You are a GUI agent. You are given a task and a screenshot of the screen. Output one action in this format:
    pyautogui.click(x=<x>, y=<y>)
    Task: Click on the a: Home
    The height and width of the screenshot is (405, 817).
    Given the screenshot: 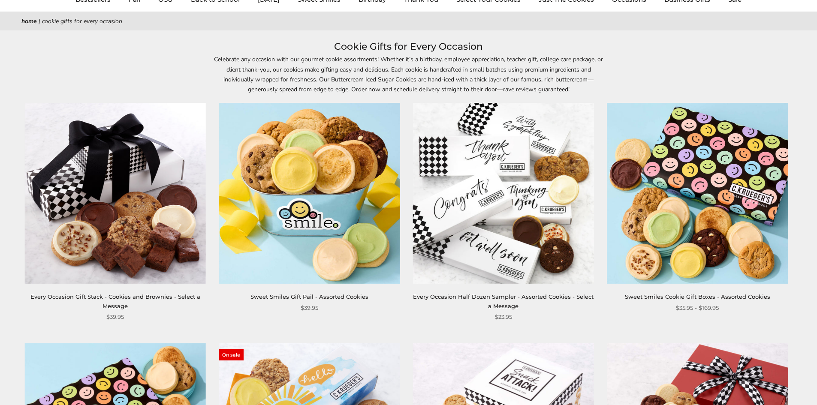 What is the action you would take?
    pyautogui.click(x=29, y=21)
    